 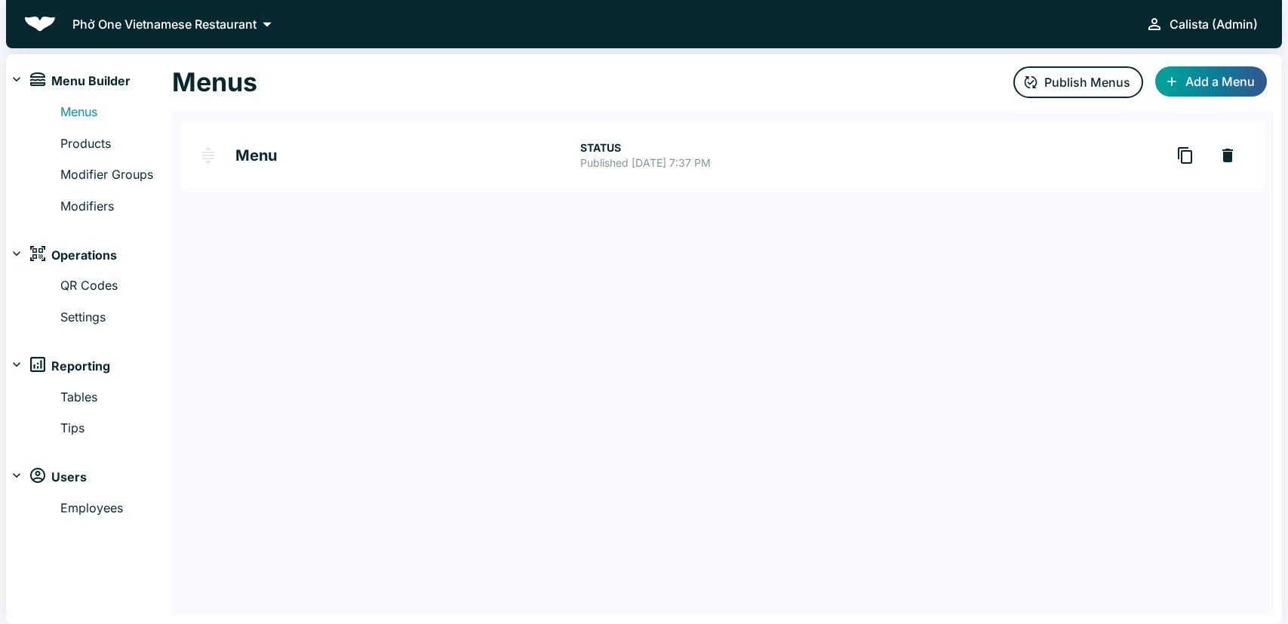 What do you see at coordinates (116, 144) in the screenshot?
I see `a: Products` at bounding box center [116, 144].